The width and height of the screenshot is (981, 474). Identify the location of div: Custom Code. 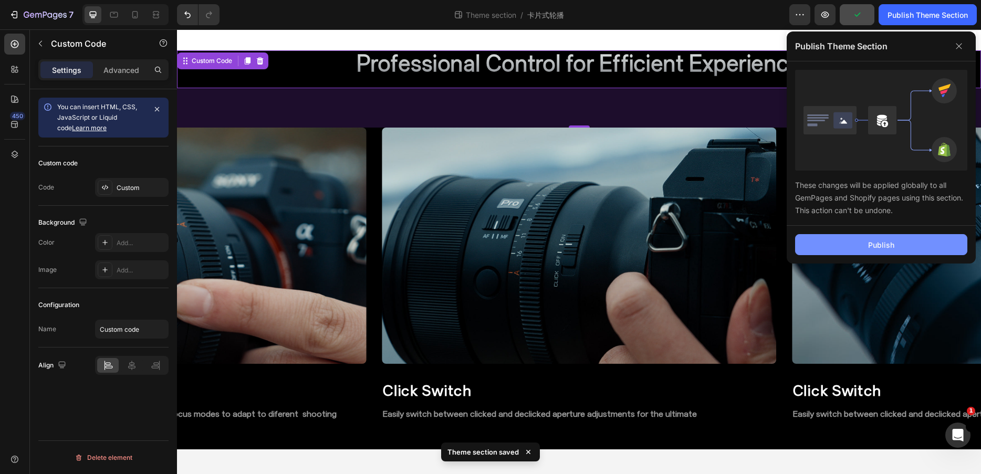
(35, 31).